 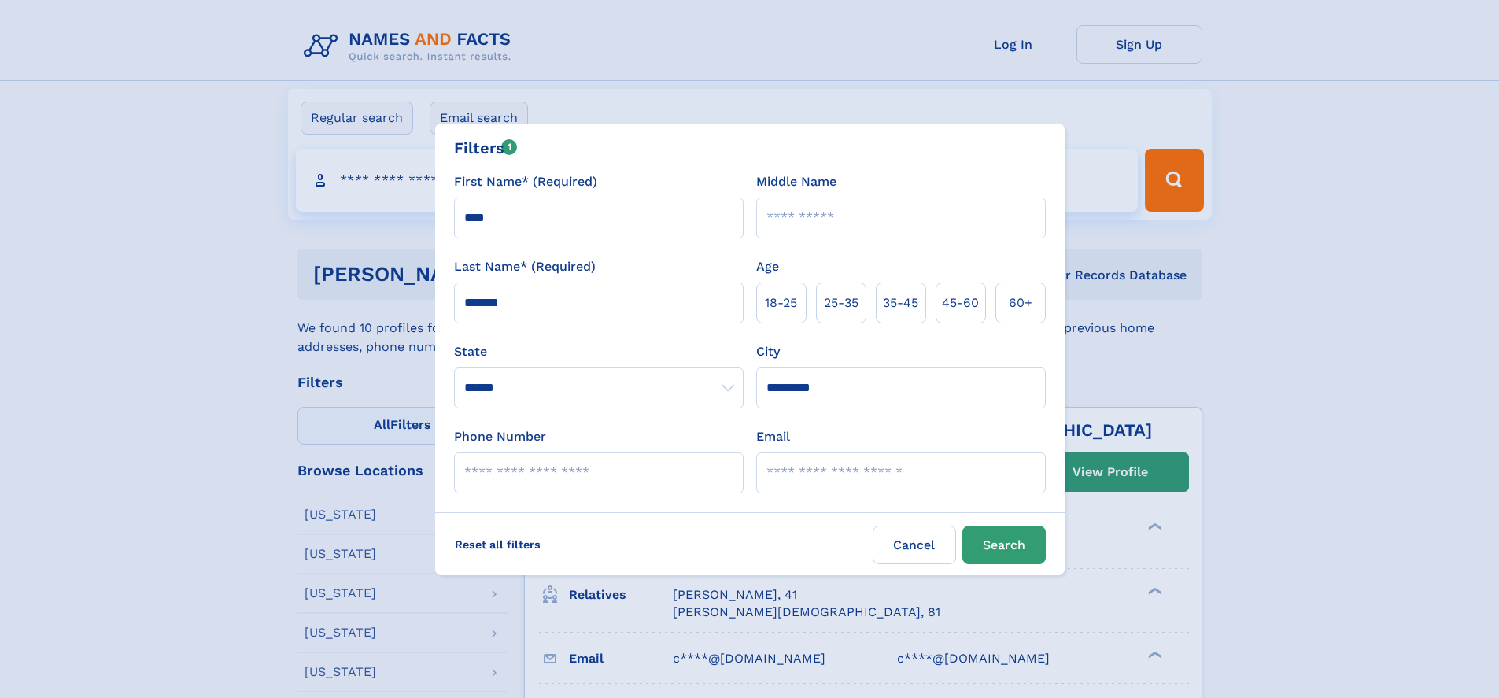 I want to click on button: Search, so click(x=1004, y=544).